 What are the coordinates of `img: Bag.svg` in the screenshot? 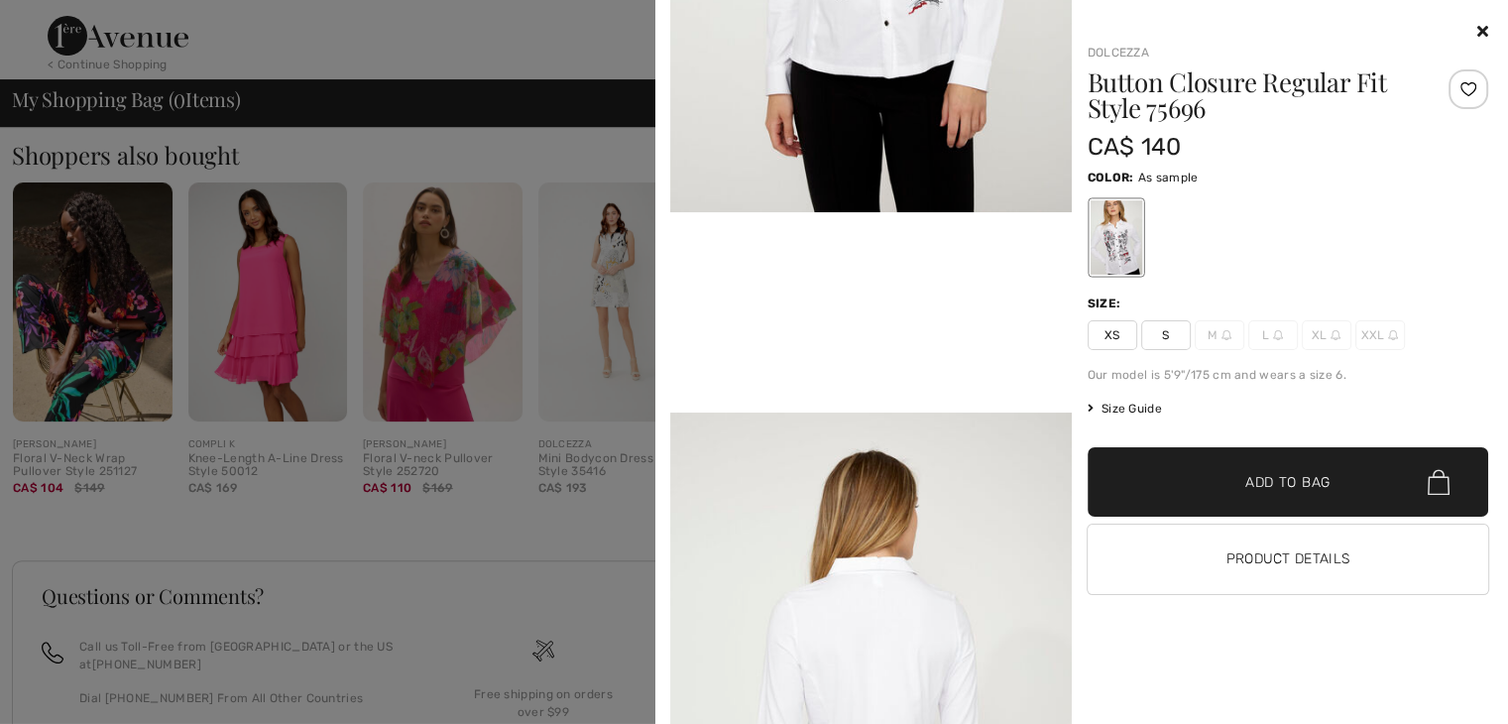 It's located at (1439, 482).